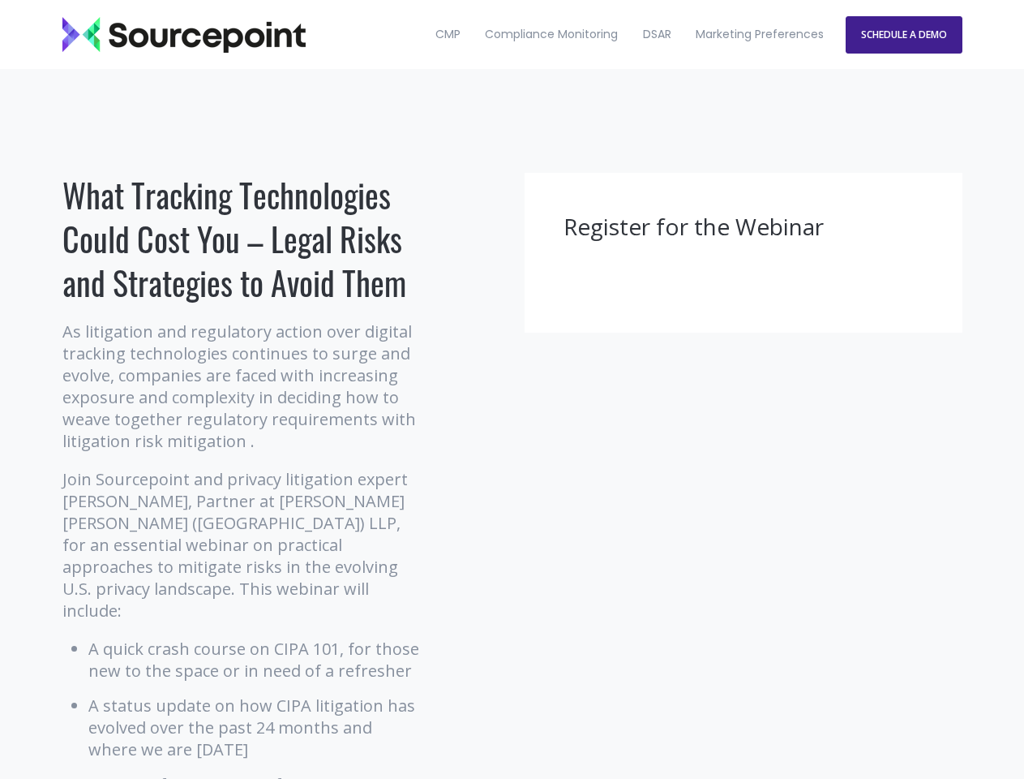 The image size is (1024, 779). What do you see at coordinates (744, 227) in the screenshot?
I see `h3: Register for the Webinar` at bounding box center [744, 227].